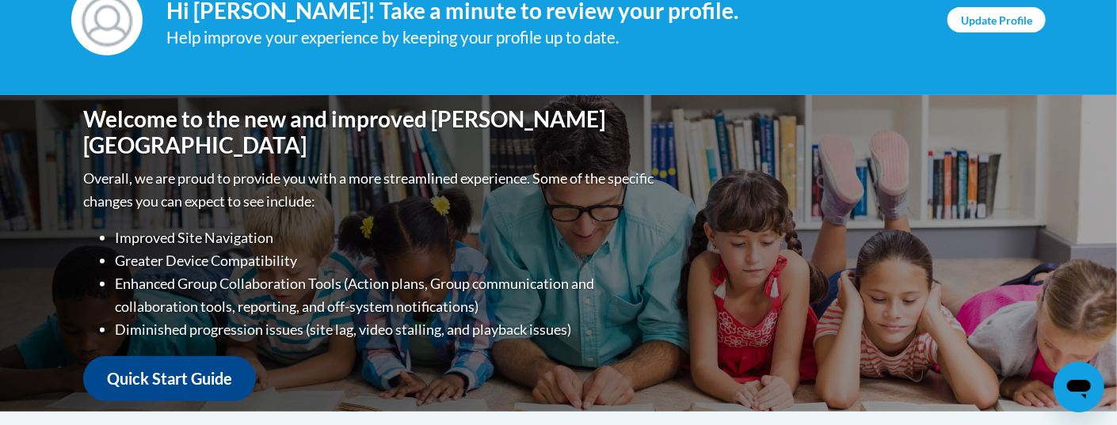 This screenshot has width=1117, height=425. What do you see at coordinates (386, 238) in the screenshot?
I see `li: Improved Site Navigation` at bounding box center [386, 238].